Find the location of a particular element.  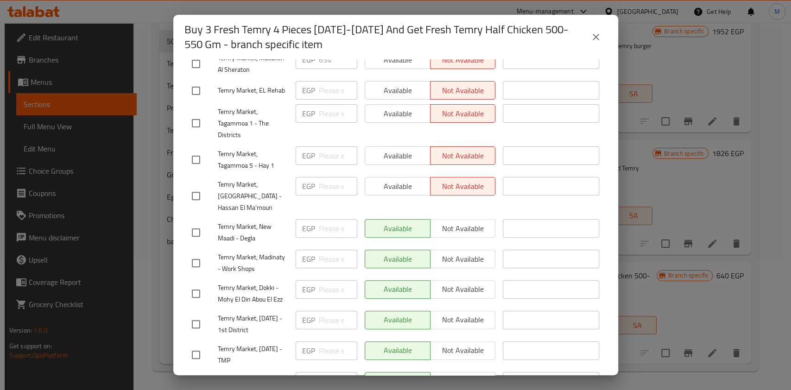

span: Temry Market, Madinaty - Work Shops is located at coordinates (253, 263).